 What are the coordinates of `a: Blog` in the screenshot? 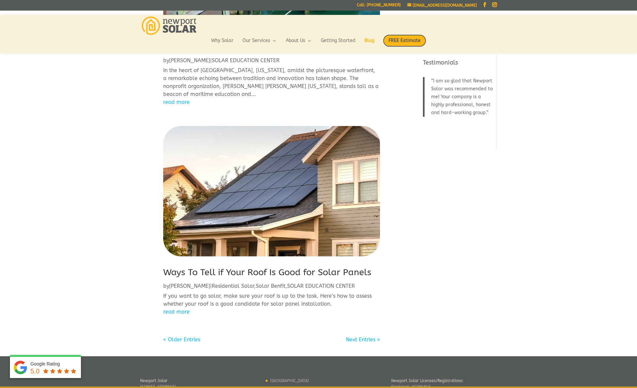 It's located at (369, 44).